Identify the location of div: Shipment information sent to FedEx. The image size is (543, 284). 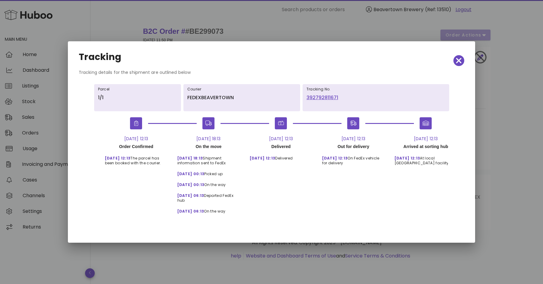
(209, 159).